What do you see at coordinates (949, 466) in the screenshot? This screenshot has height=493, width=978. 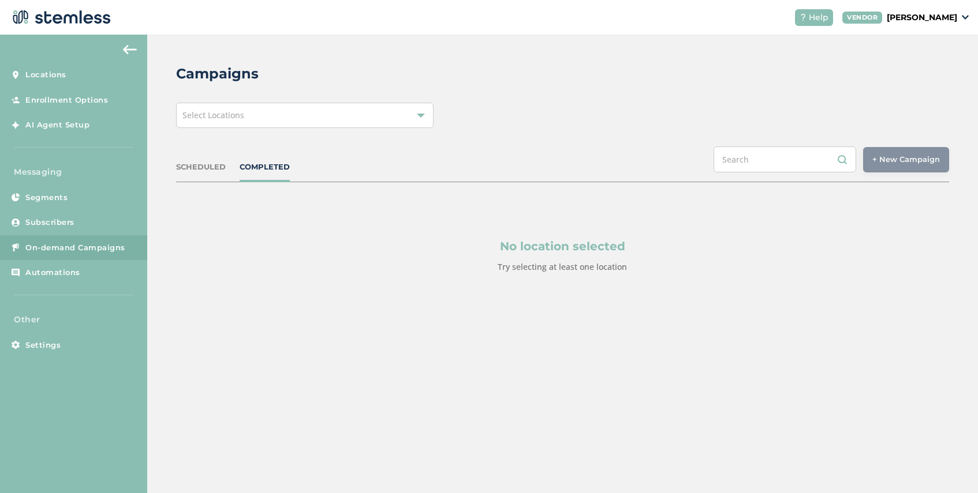 I see `div: Chat Widget` at bounding box center [949, 466].